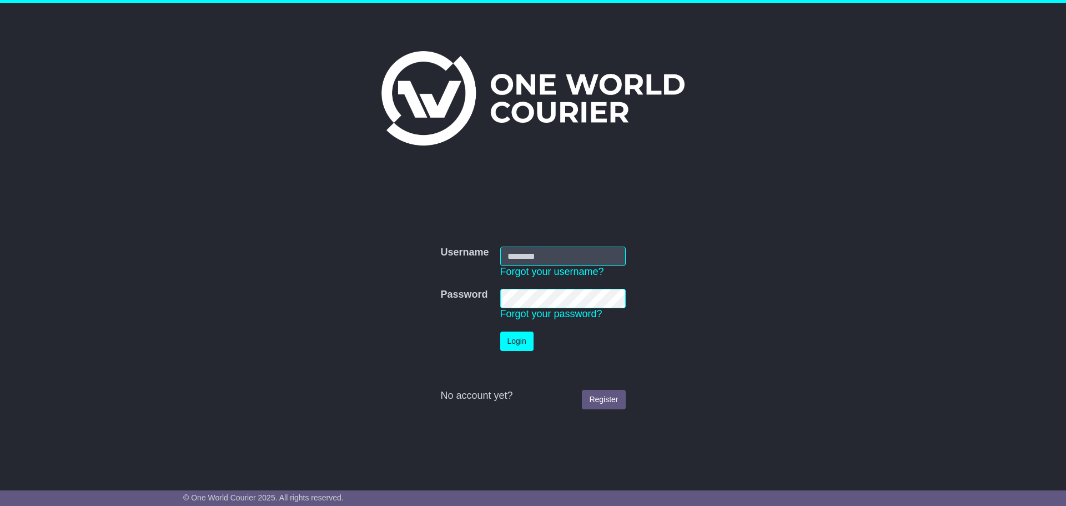  I want to click on label: Password, so click(464, 295).